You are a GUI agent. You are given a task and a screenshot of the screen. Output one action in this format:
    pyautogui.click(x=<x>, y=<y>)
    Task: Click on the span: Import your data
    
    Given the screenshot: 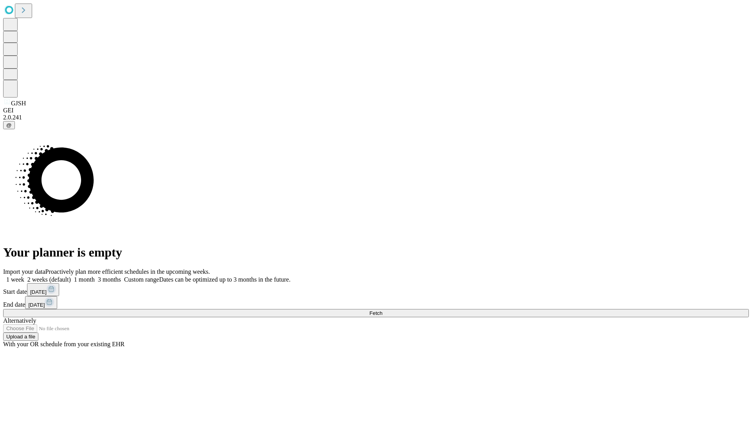 What is the action you would take?
    pyautogui.click(x=24, y=271)
    